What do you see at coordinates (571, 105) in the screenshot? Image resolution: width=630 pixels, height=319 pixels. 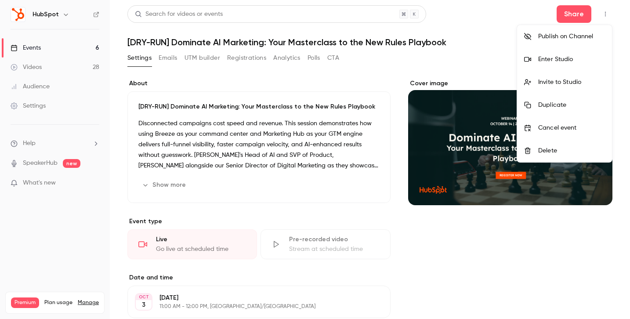 I see `div: Duplicate` at bounding box center [571, 105].